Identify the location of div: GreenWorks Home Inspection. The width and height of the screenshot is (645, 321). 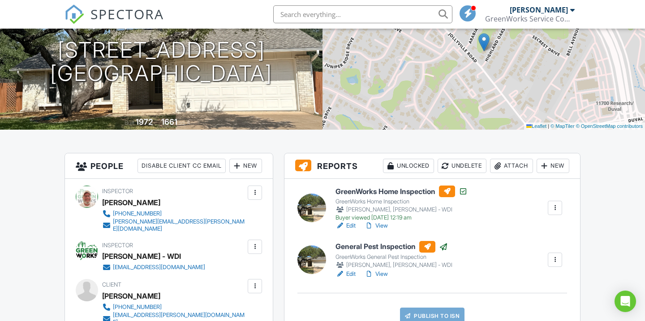
(401, 202).